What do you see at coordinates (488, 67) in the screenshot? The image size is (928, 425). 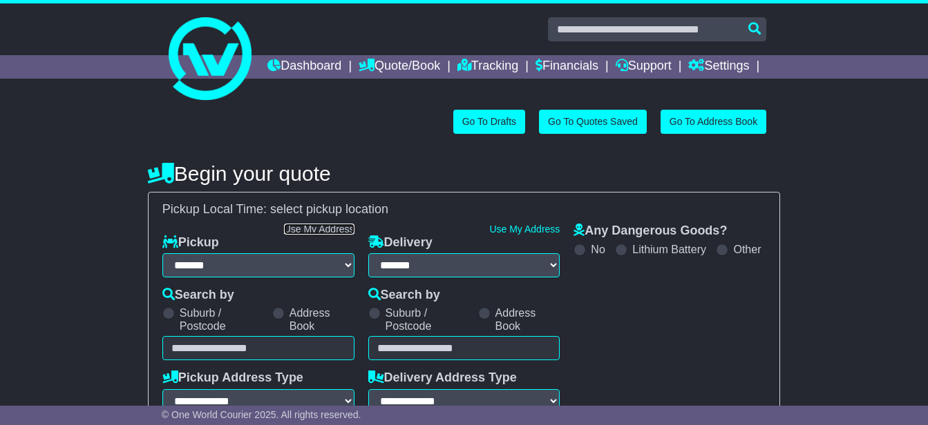 I see `a: Tracking` at bounding box center [488, 67].